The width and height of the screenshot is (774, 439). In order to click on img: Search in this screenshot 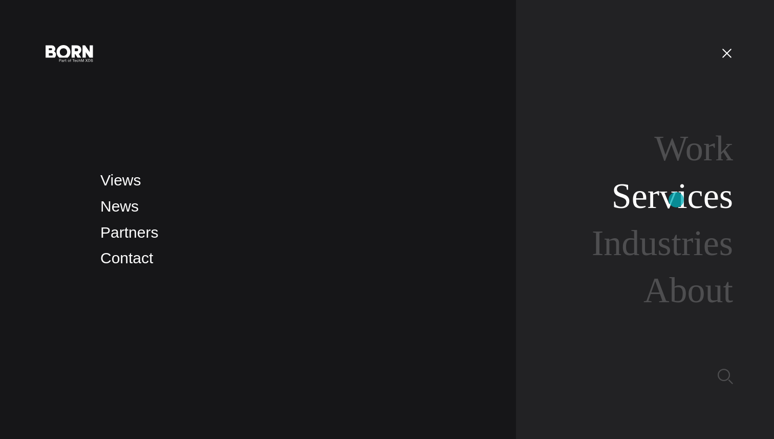, I will do `click(725, 376)`.